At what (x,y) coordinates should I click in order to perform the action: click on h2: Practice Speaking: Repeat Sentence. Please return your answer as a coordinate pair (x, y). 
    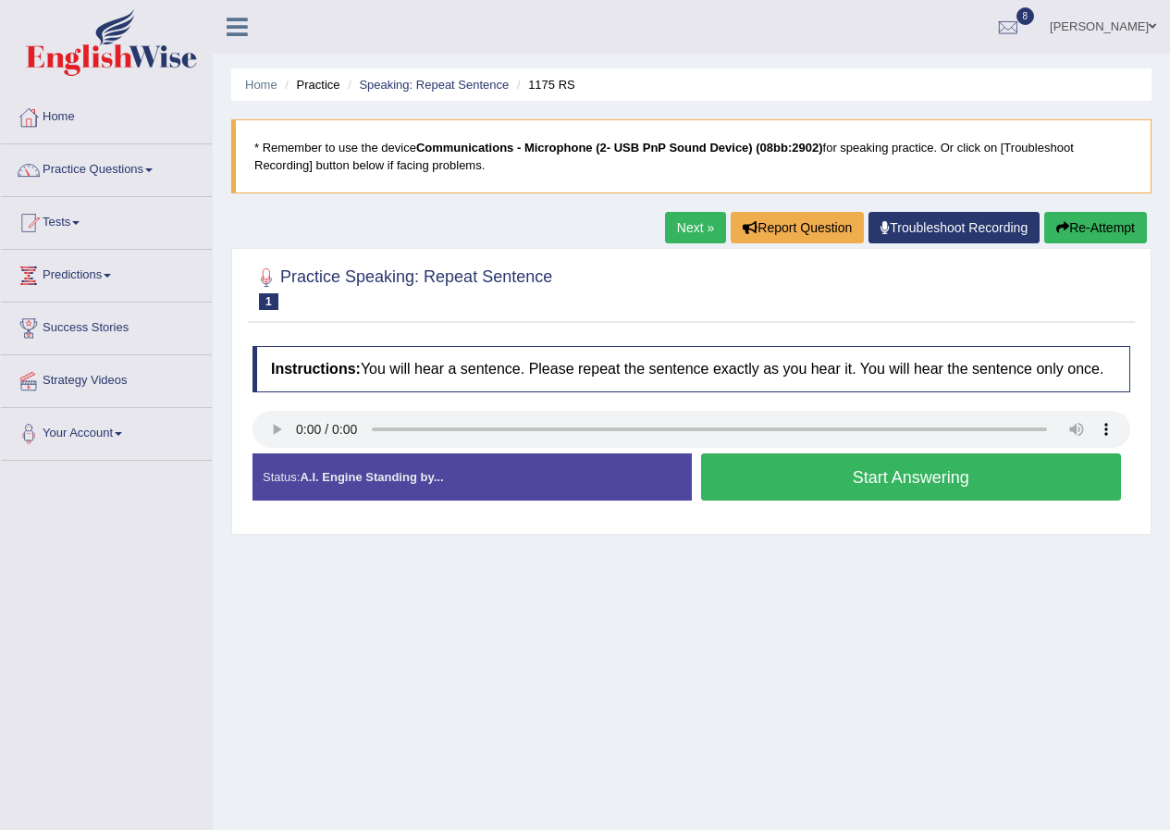
    Looking at the image, I should click on (402, 287).